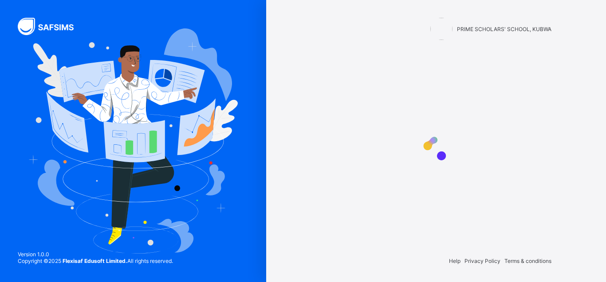  Describe the element at coordinates (51, 26) in the screenshot. I see `img: SAFSIMS Logo` at that location.